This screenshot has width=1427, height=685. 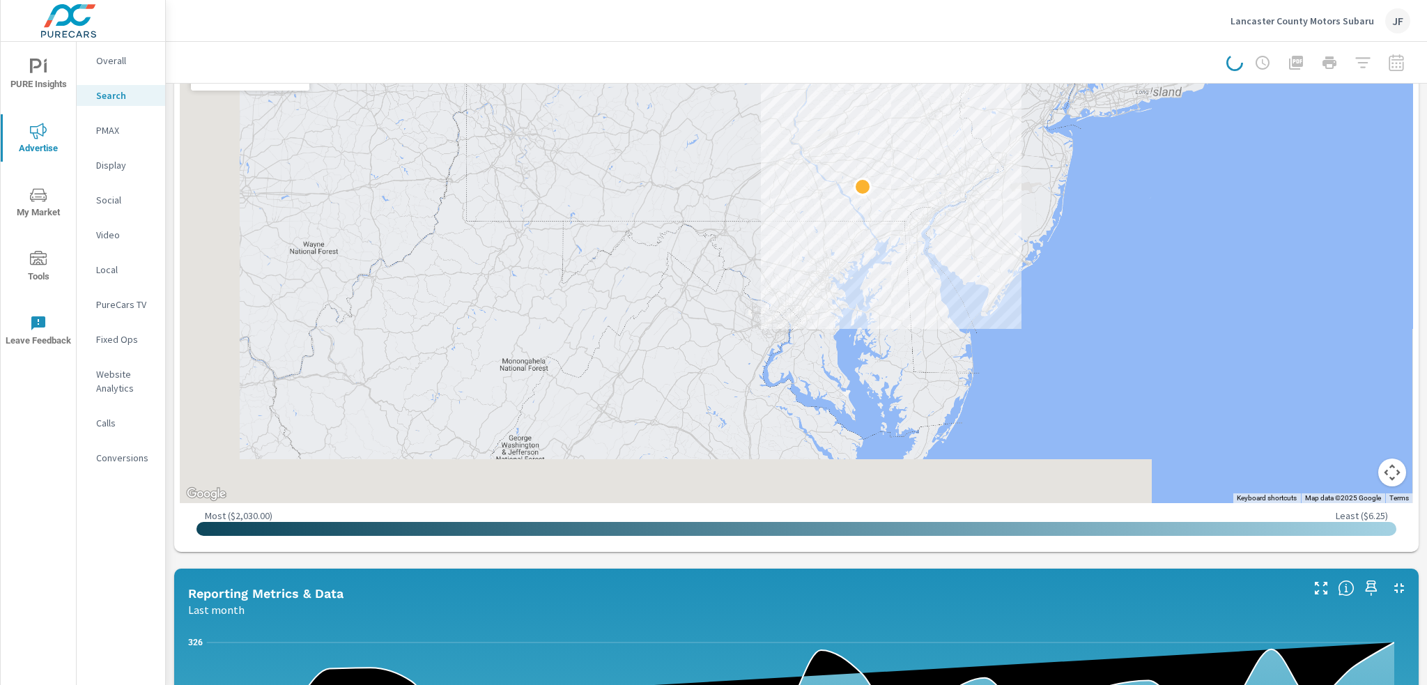 What do you see at coordinates (238, 515) in the screenshot?
I see `p: Most ( $2,030.00 )` at bounding box center [238, 515].